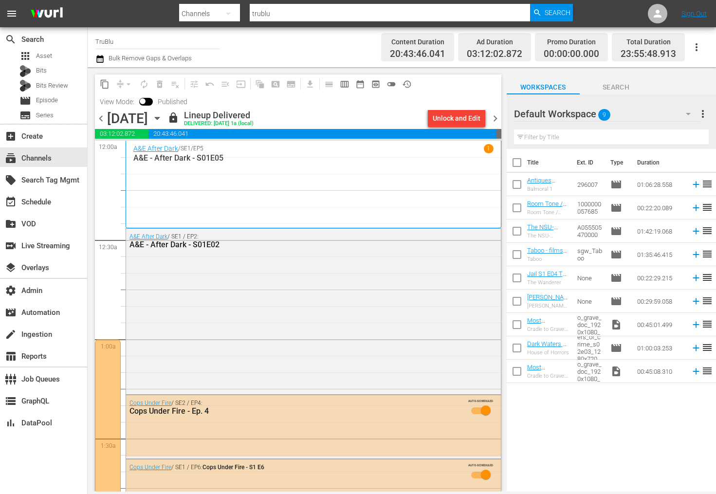 This screenshot has height=494, width=716. What do you see at coordinates (11, 268) in the screenshot?
I see `span: Overlays` at bounding box center [11, 268].